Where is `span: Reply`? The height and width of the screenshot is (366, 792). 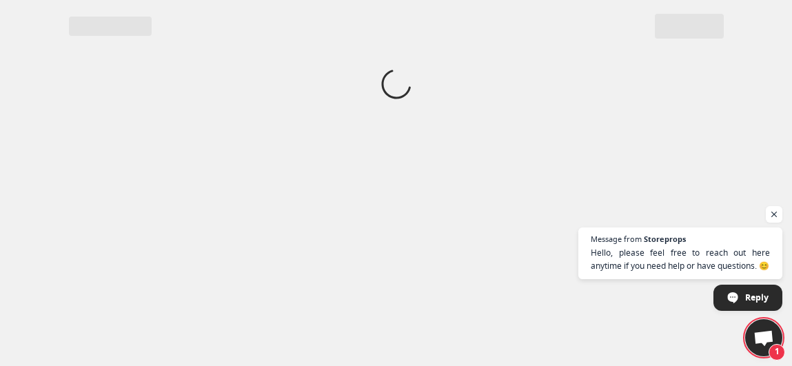 span: Reply is located at coordinates (757, 297).